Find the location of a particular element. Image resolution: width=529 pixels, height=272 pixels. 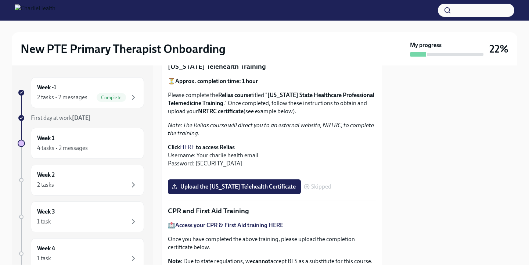

strong: Click is located at coordinates (174, 147).